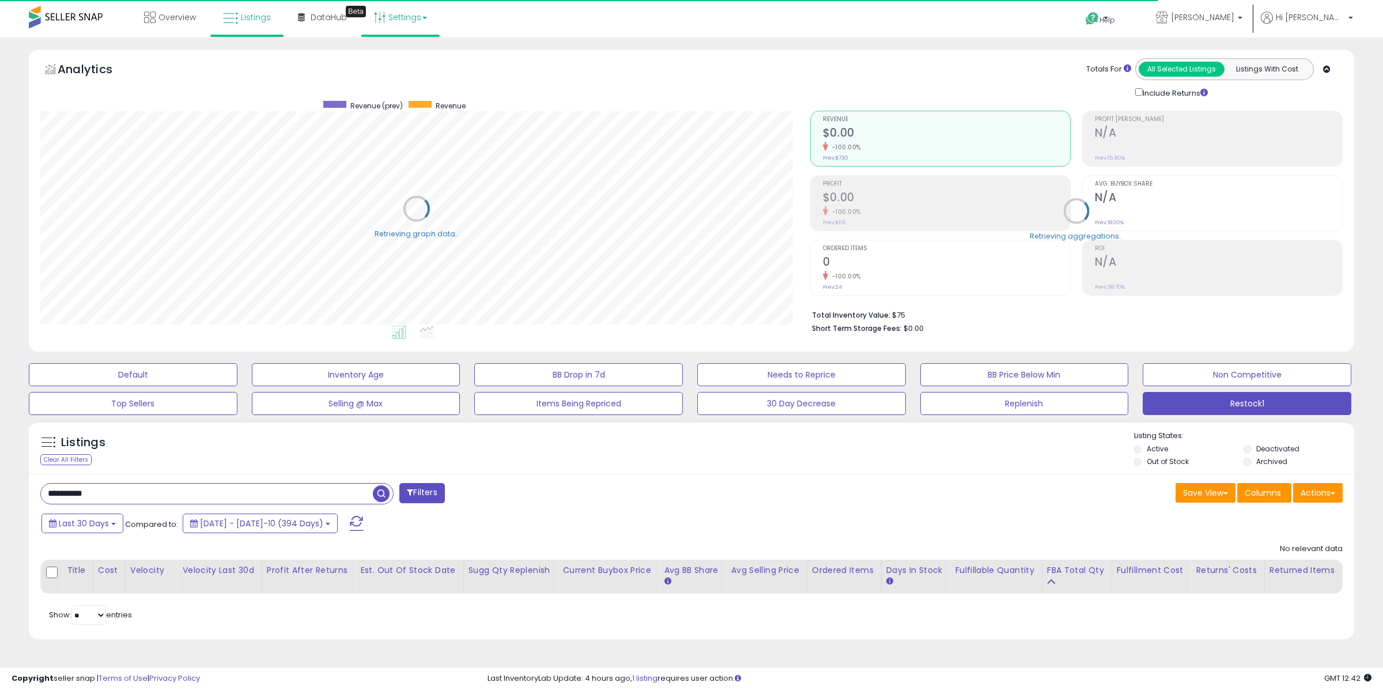 The image size is (1383, 690). Describe the element at coordinates (133, 403) in the screenshot. I see `button: Top Sellers` at that location.